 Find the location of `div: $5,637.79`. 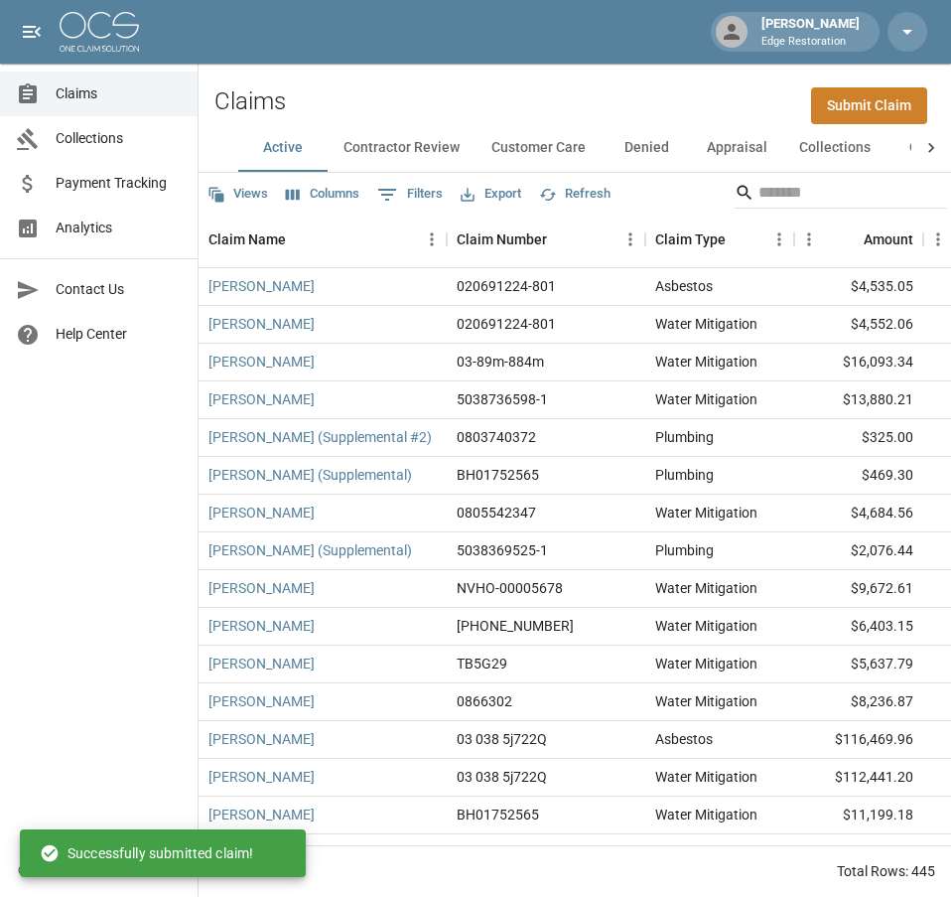

div: $5,637.79 is located at coordinates (859, 664).